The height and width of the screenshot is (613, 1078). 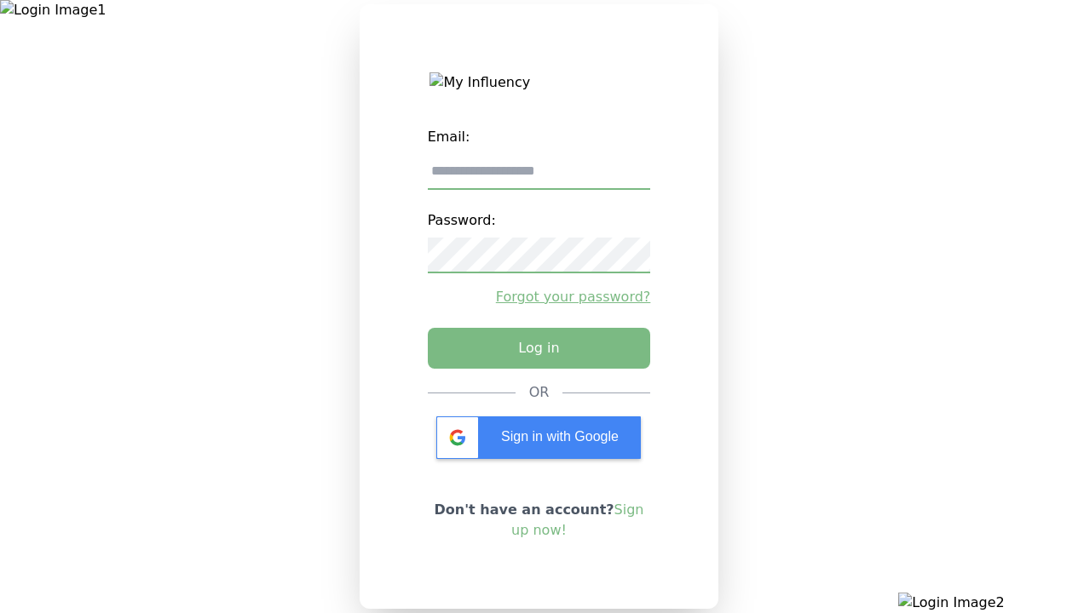 What do you see at coordinates (988, 603) in the screenshot?
I see `img: Login Image2` at bounding box center [988, 603].